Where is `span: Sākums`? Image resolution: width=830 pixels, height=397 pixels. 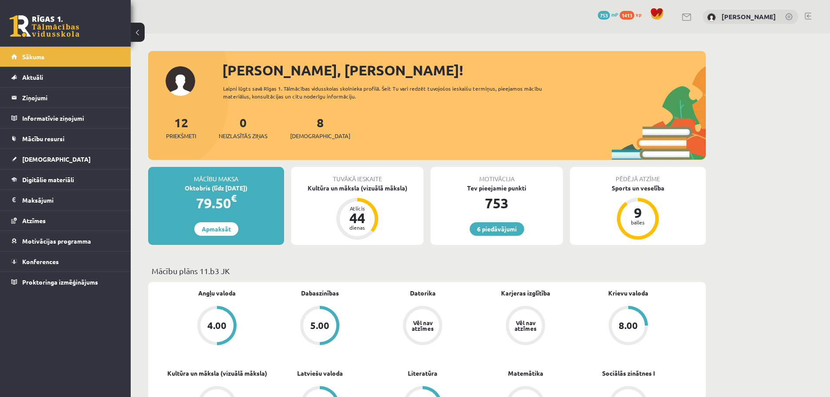 span: Sākums is located at coordinates (33, 57).